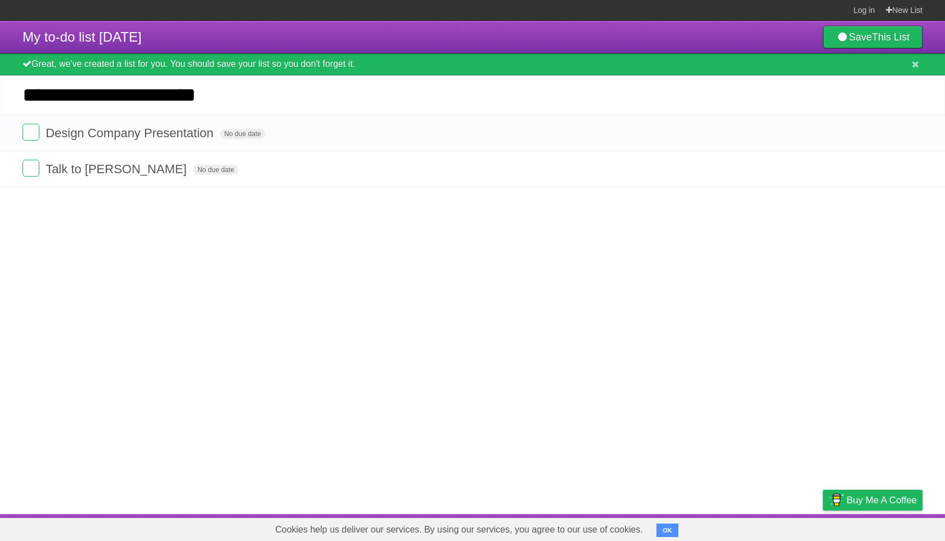 This screenshot has width=945, height=541. I want to click on span: Design Company Presentation, so click(131, 133).